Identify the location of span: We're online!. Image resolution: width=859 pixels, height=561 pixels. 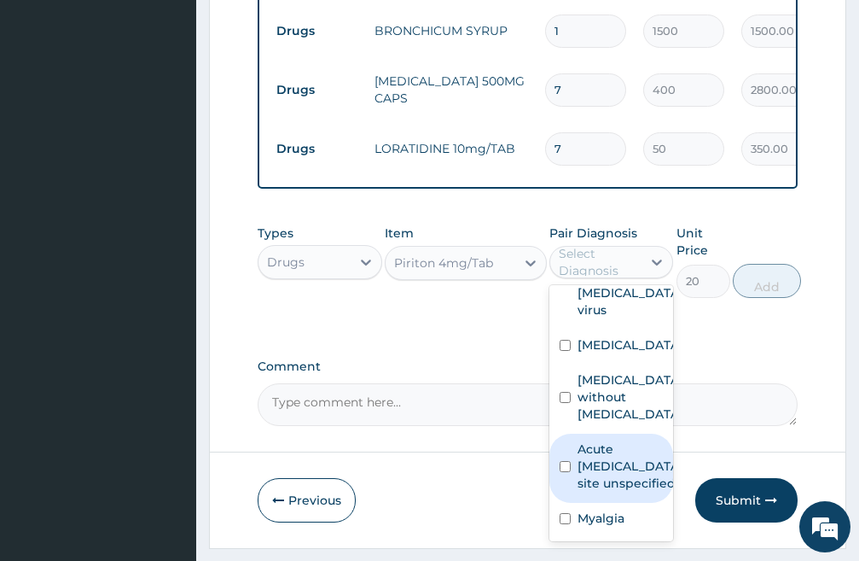
(167, 256).